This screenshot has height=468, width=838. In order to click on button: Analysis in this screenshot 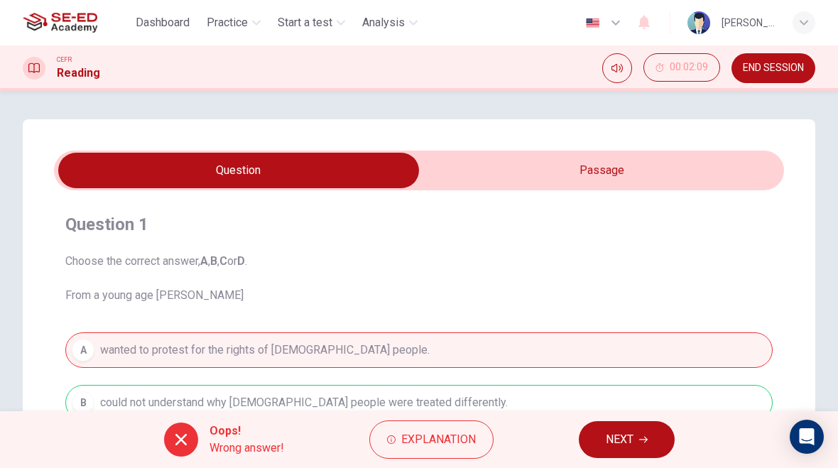, I will do `click(390, 23)`.